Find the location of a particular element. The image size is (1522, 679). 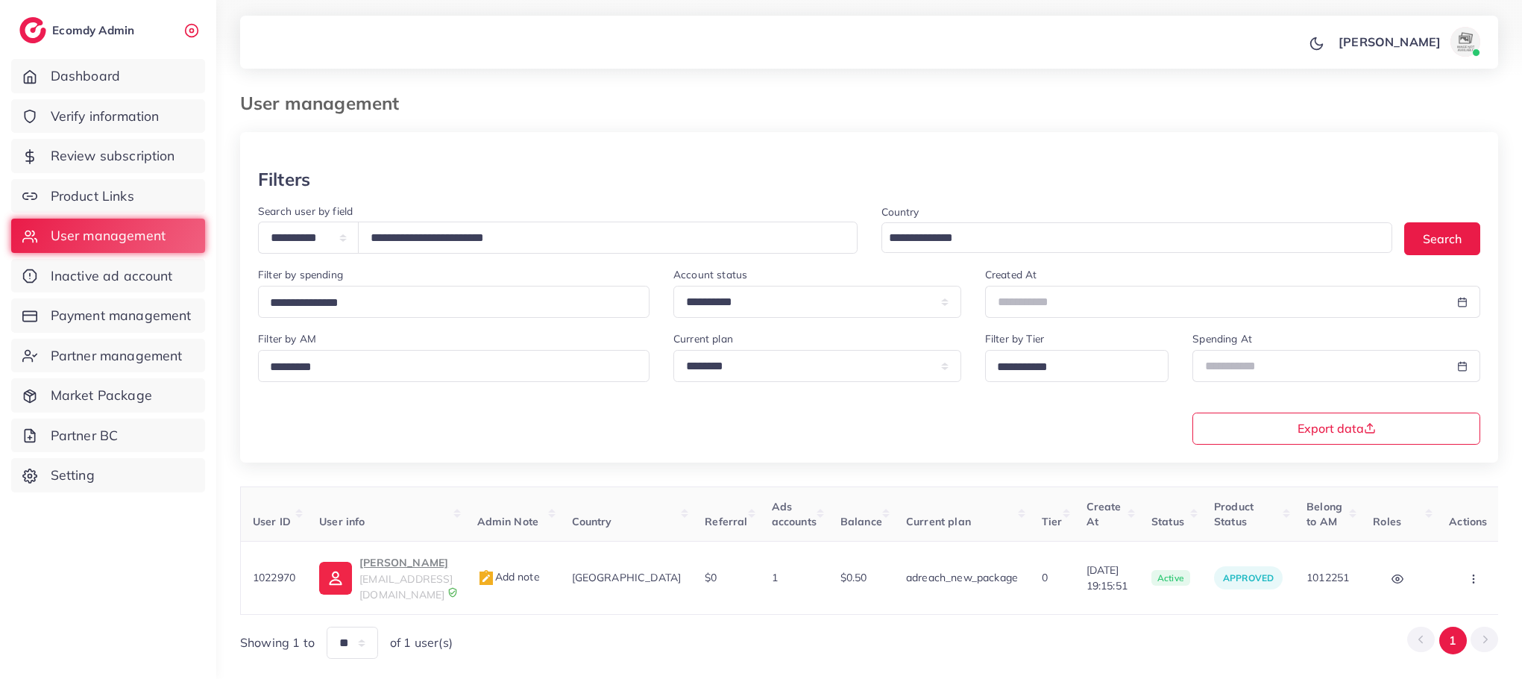

span: Current plan is located at coordinates (938, 521).